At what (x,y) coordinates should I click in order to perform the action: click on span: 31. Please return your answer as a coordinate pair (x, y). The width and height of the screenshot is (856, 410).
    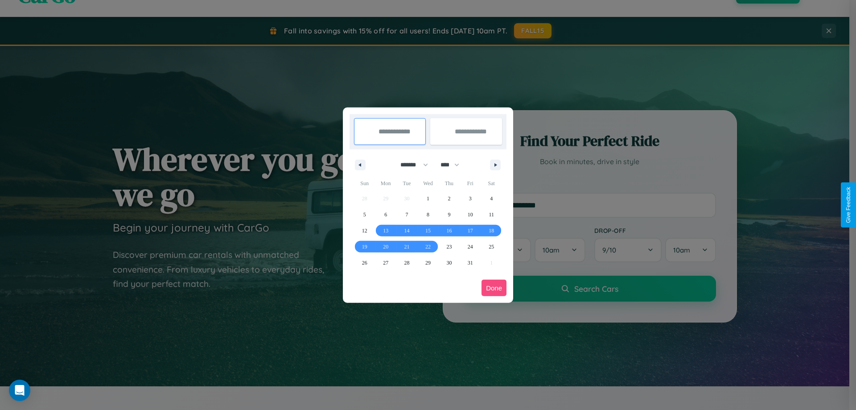
    Looking at the image, I should click on (471, 263).